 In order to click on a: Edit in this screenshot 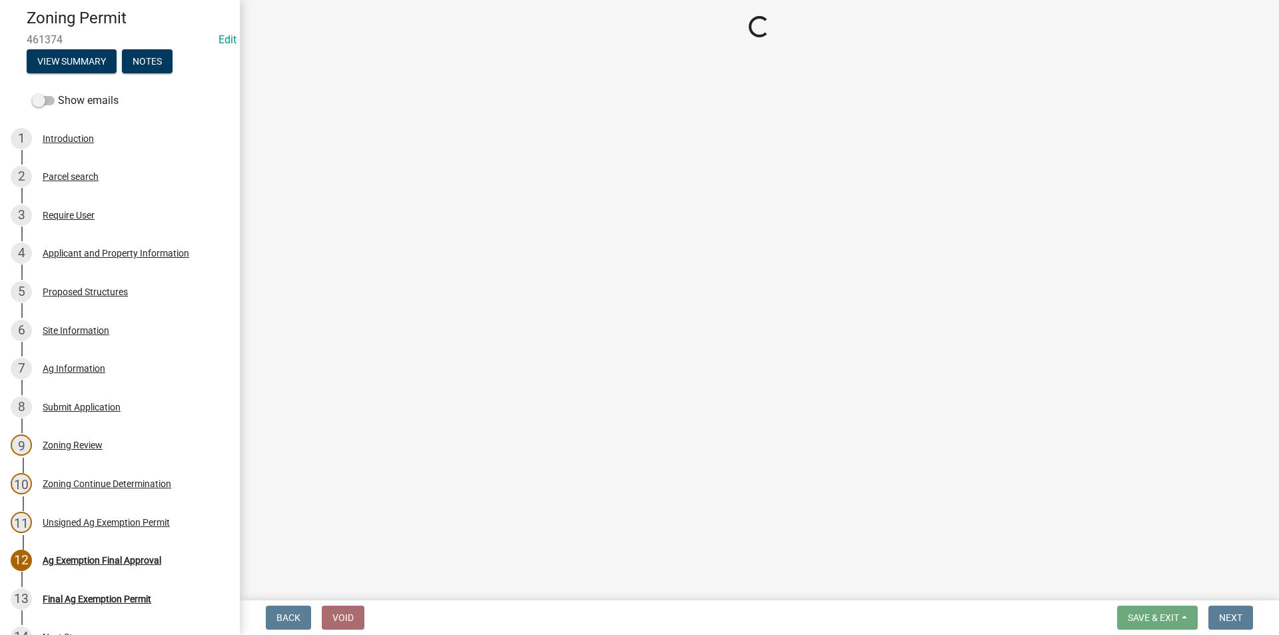, I will do `click(227, 39)`.